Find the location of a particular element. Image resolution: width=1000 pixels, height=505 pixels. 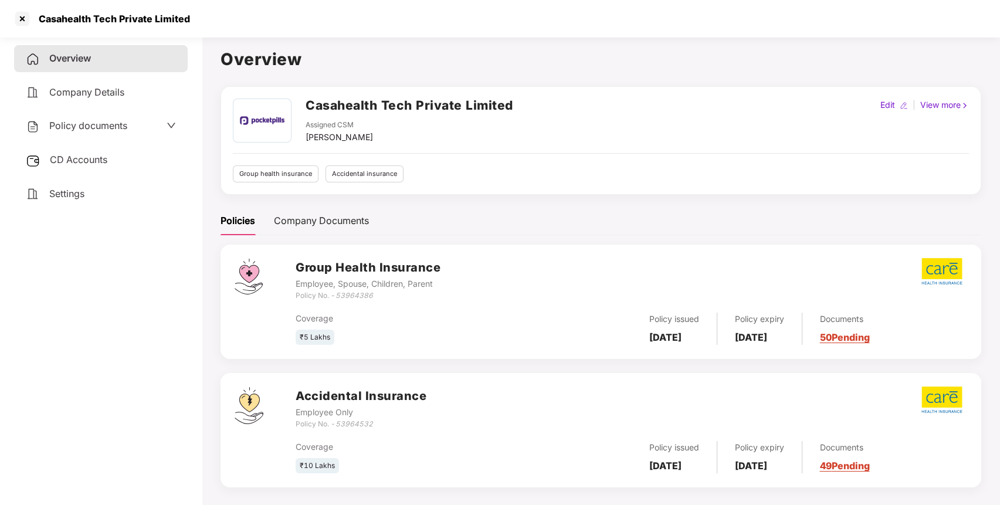

div: Edit is located at coordinates (887, 105).